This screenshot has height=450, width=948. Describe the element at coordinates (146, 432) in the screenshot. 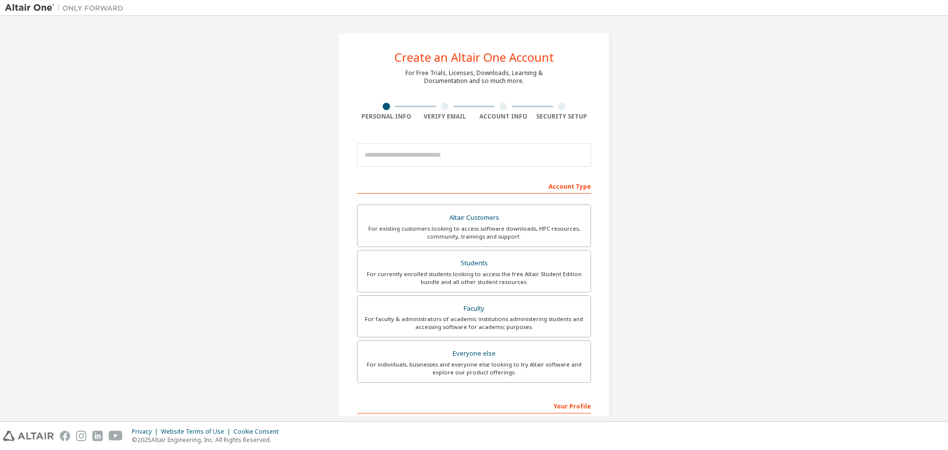

I see `div: Privacy` at that location.